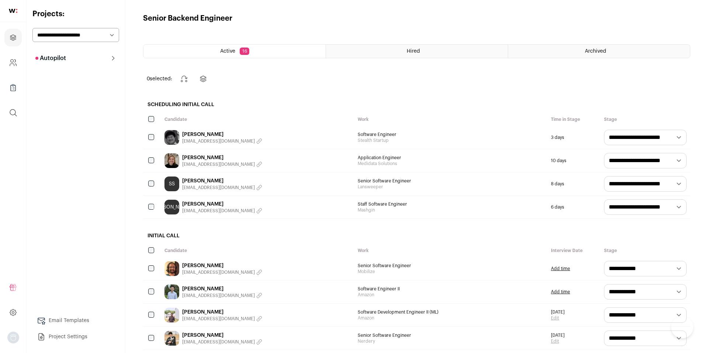 This screenshot has height=353, width=708. What do you see at coordinates (188, 18) in the screenshot?
I see `h1: Senior Backend Engineer` at bounding box center [188, 18].